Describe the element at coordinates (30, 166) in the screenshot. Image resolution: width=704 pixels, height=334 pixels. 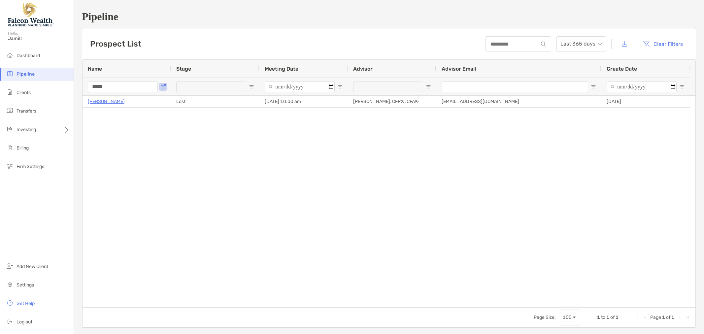
I see `span: Firm Settings` at that location.